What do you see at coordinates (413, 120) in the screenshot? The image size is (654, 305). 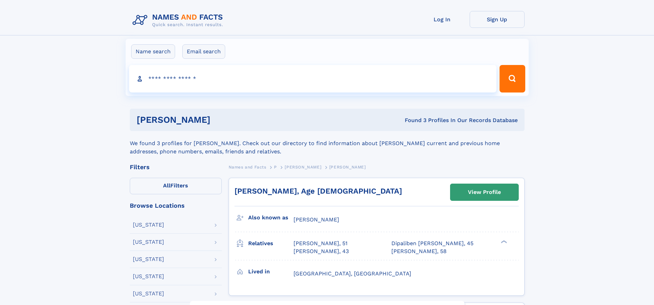 I see `div: Found 3 Profiles In Our Records Database` at bounding box center [413, 120].